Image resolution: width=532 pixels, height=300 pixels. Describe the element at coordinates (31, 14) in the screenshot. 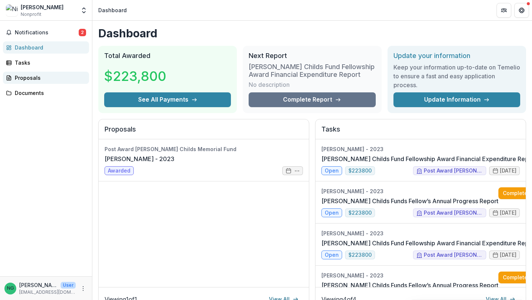

I see `span: Nonprofit` at that location.